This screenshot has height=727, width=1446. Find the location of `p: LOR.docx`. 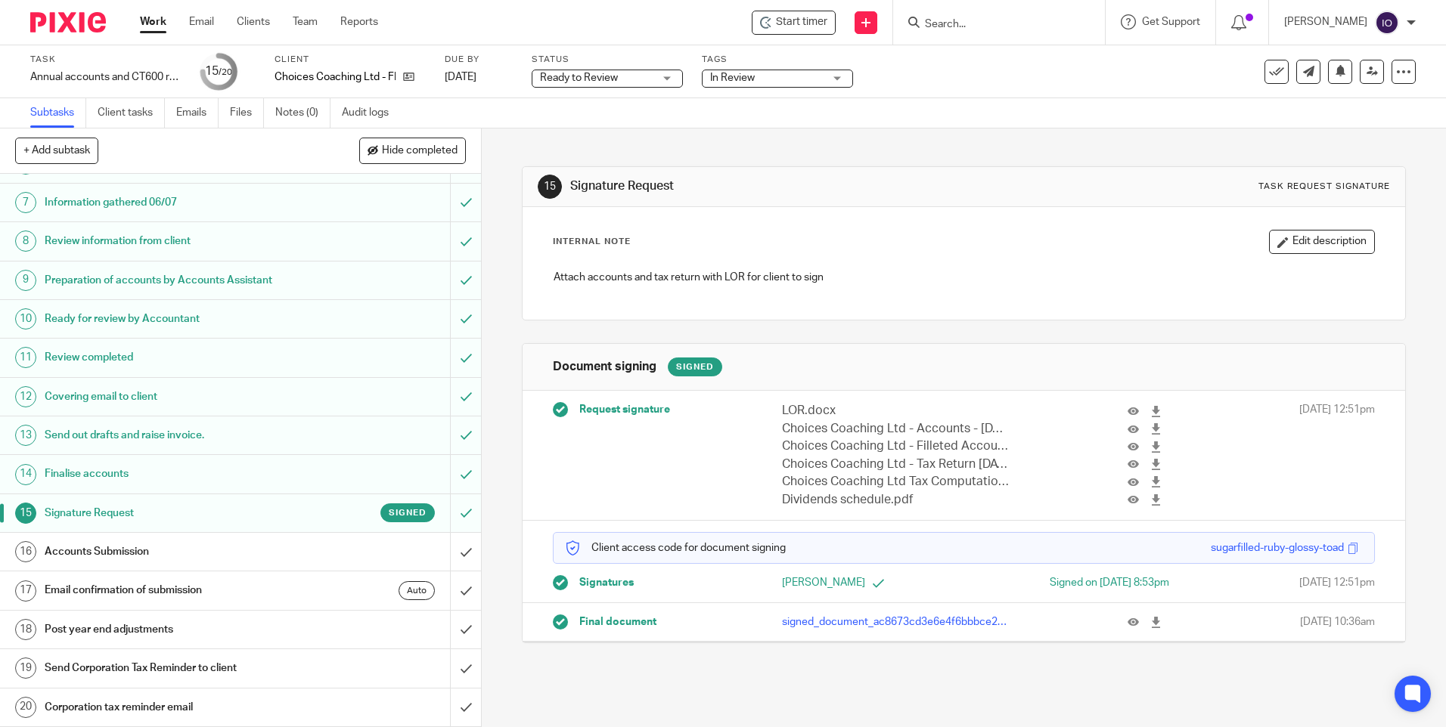

p: LOR.docx is located at coordinates (895, 411).